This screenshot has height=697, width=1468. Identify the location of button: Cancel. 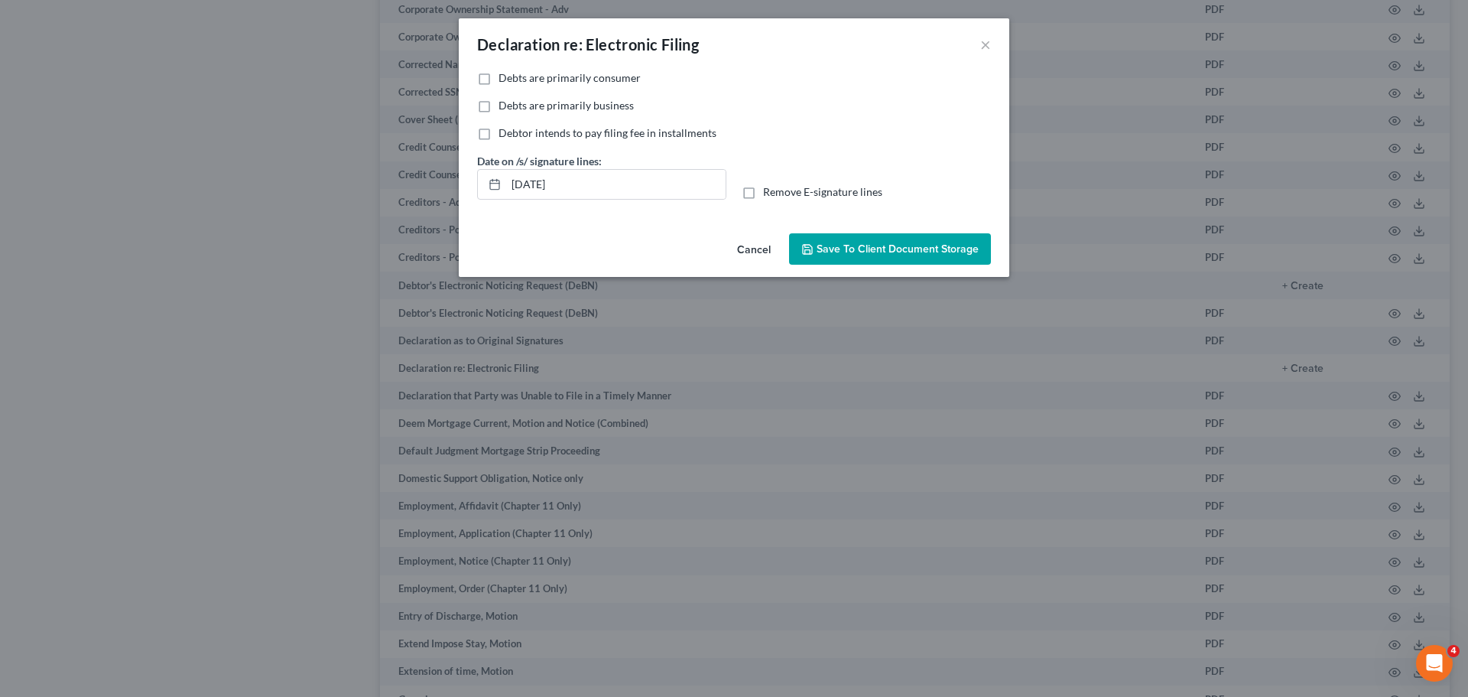
(754, 250).